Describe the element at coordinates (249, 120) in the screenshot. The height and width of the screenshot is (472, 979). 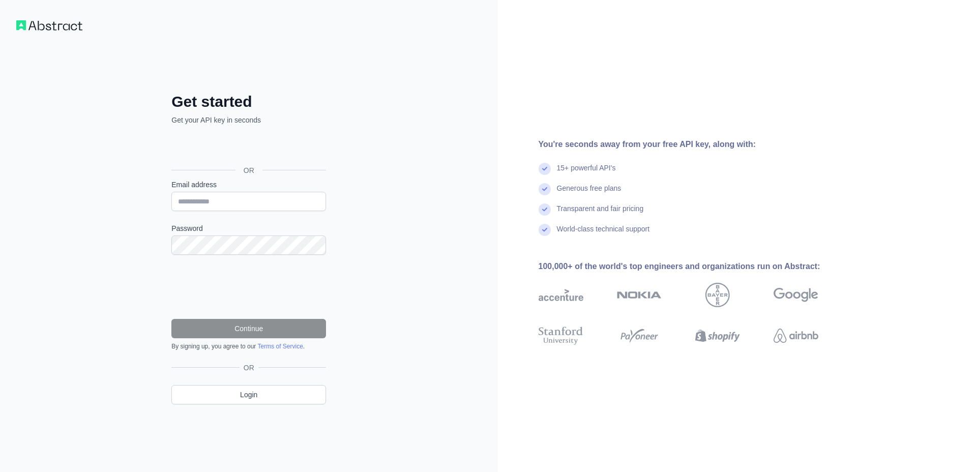
I see `p: Get your API key in seconds` at that location.